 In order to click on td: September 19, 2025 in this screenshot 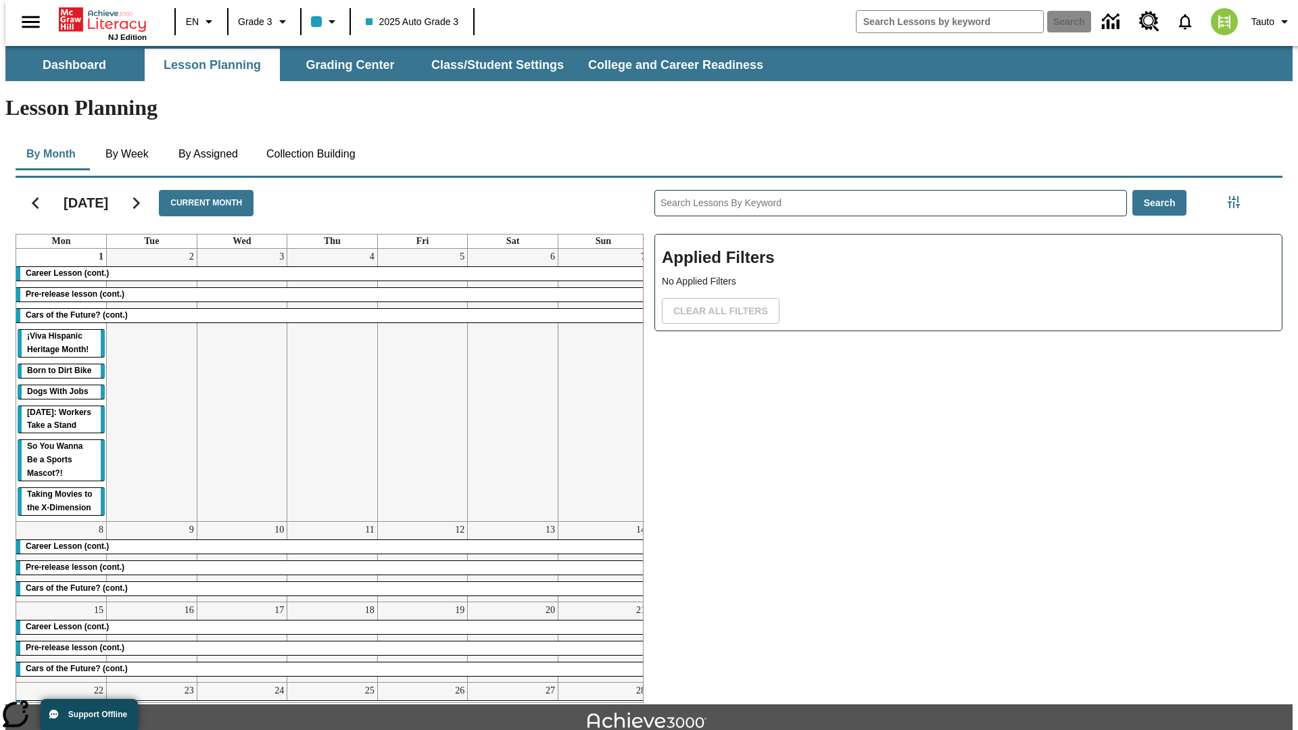, I will do `click(423, 642)`.